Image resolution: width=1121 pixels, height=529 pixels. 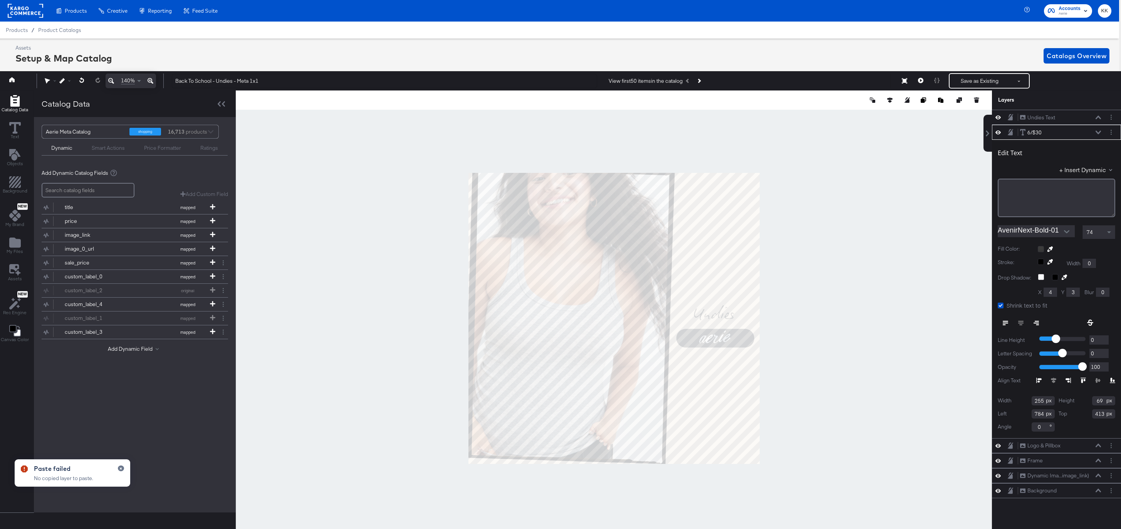 I want to click on div: Catalog Data, so click(x=66, y=104).